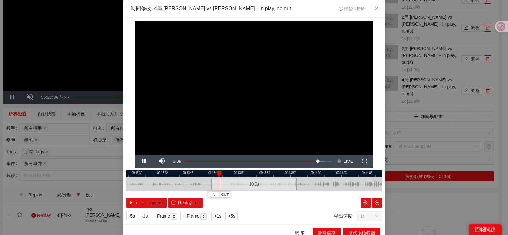 Image resolution: width=508 pixels, height=235 pixels. I want to click on span: zoom-in, so click(365, 203).